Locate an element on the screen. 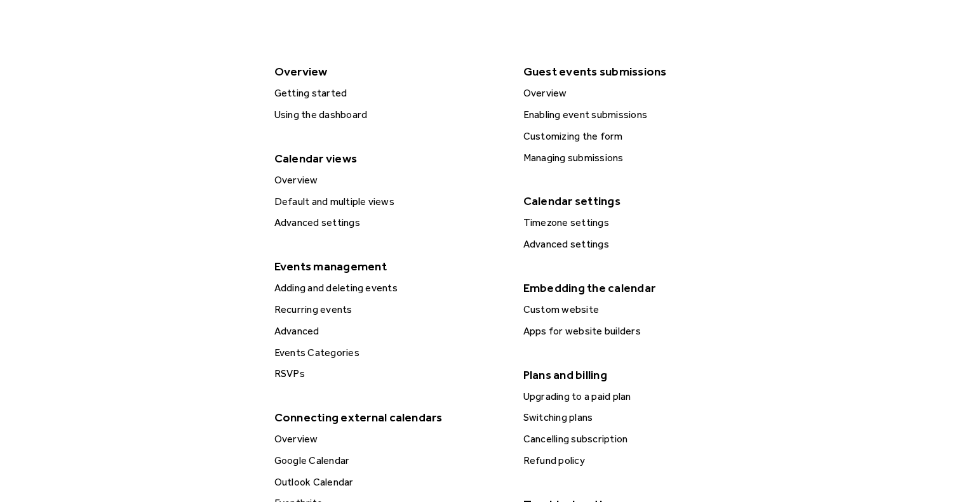  div: Using the dashboard is located at coordinates (389, 115).